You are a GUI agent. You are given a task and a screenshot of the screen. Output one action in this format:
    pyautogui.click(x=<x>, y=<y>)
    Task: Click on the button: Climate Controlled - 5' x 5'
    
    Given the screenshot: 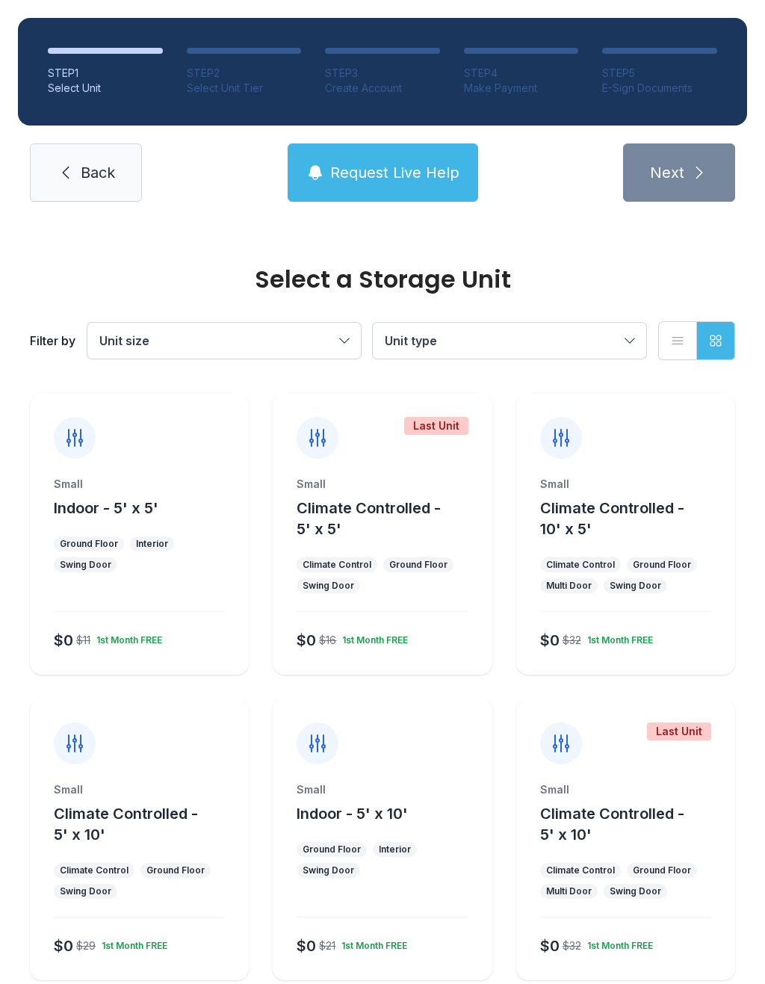 What is the action you would take?
    pyautogui.click(x=391, y=518)
    